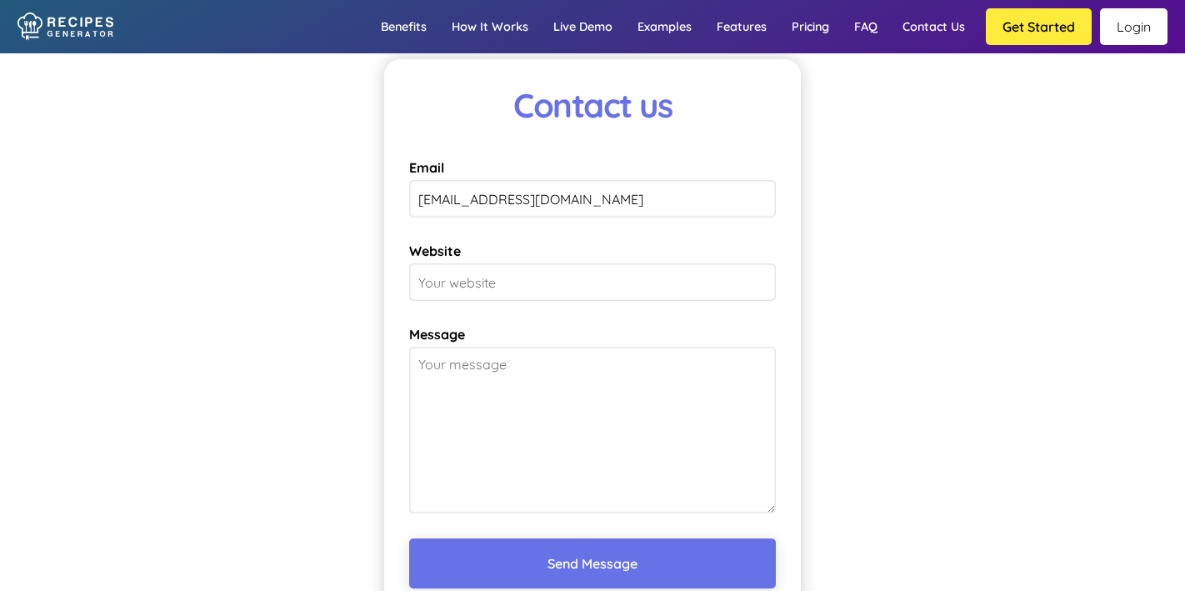  Describe the element at coordinates (403, 27) in the screenshot. I see `a: Benefits` at that location.